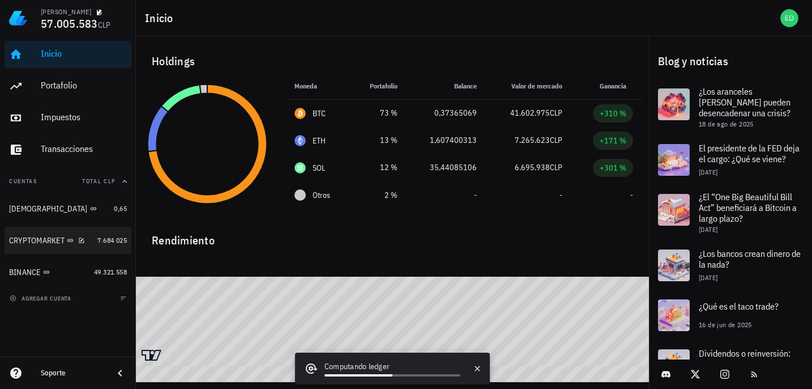 Image resolution: width=812 pixels, height=389 pixels. What do you see at coordinates (84, 117) in the screenshot?
I see `div: Impuestos` at bounding box center [84, 117].